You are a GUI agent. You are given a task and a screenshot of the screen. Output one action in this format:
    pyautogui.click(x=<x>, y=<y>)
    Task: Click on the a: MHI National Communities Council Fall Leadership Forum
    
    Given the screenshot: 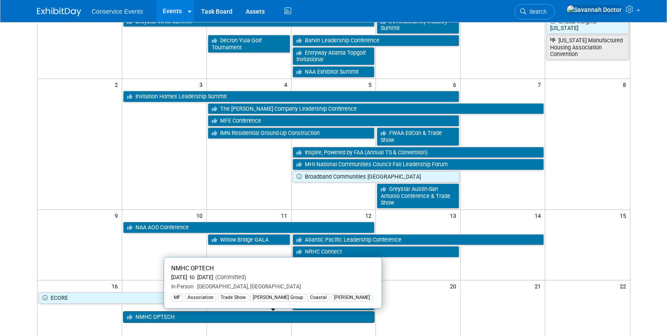 What is the action you would take?
    pyautogui.click(x=418, y=164)
    